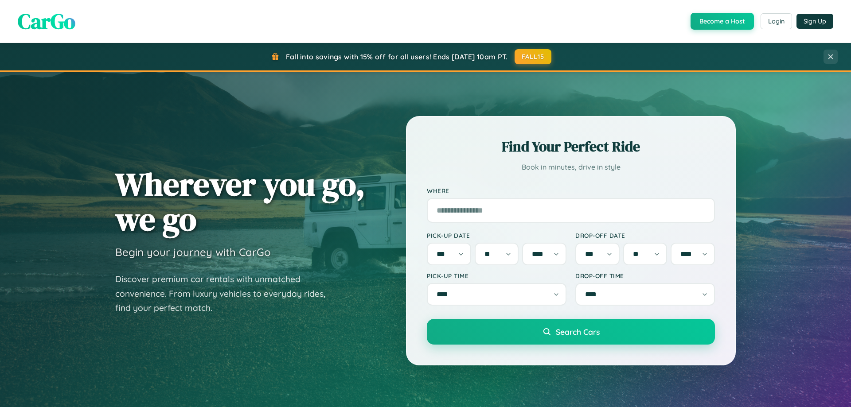  Describe the element at coordinates (193, 252) in the screenshot. I see `h3: Begin your journey with CarGo` at that location.